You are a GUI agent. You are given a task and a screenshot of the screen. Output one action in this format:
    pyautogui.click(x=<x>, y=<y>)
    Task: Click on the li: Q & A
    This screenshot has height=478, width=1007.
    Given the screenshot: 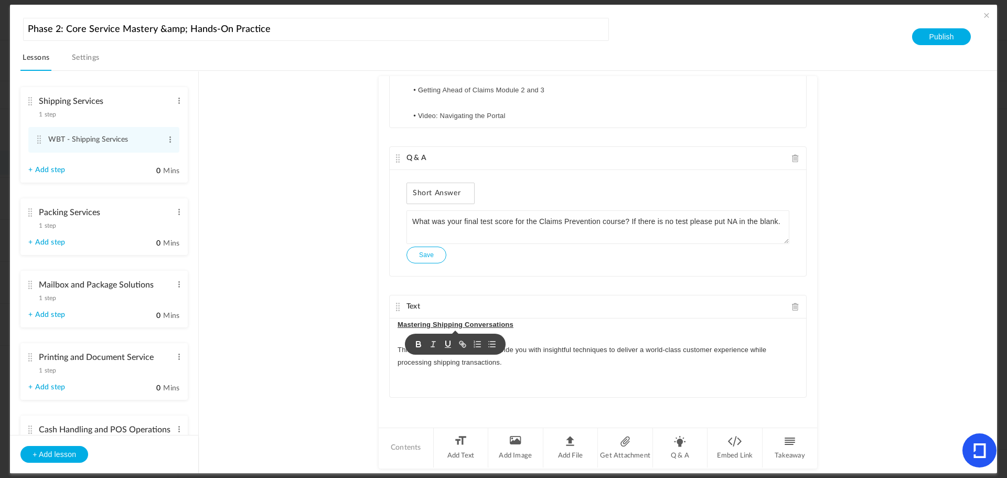 What is the action you would take?
    pyautogui.click(x=680, y=447)
    